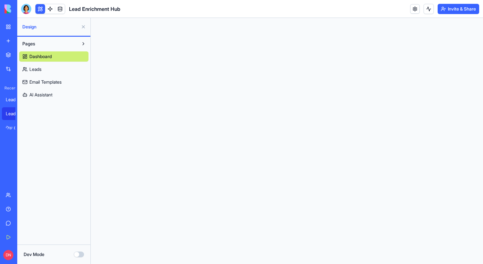  I want to click on a: Lead Enrichment Hub, so click(15, 114).